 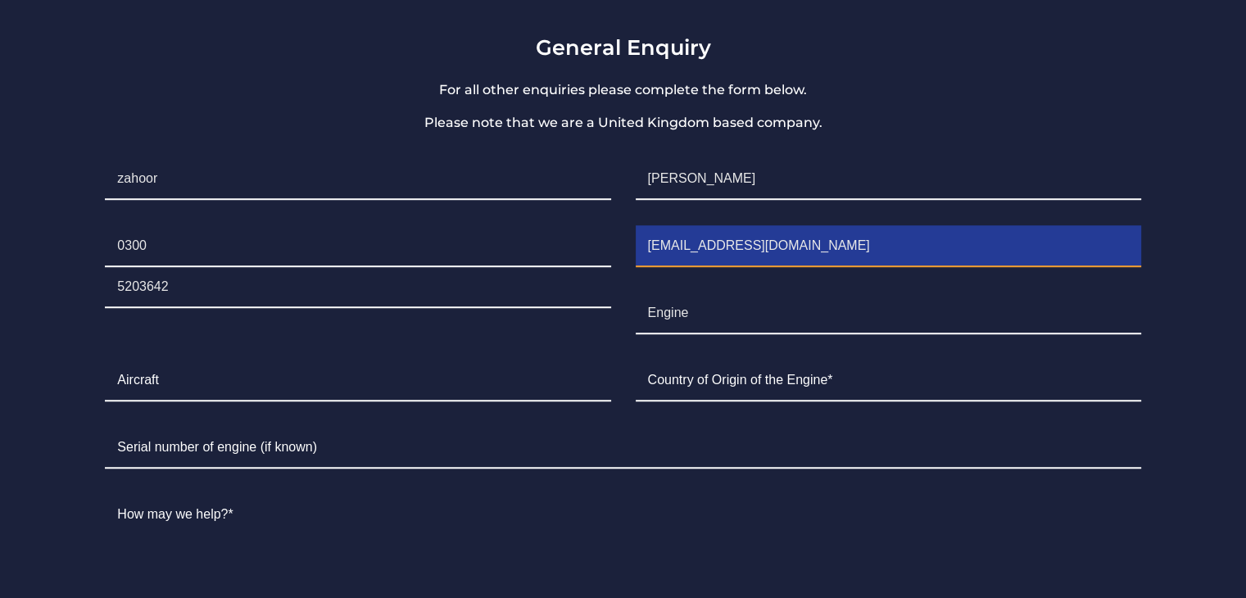 I want to click on input: First Name*, so click(x=357, y=179).